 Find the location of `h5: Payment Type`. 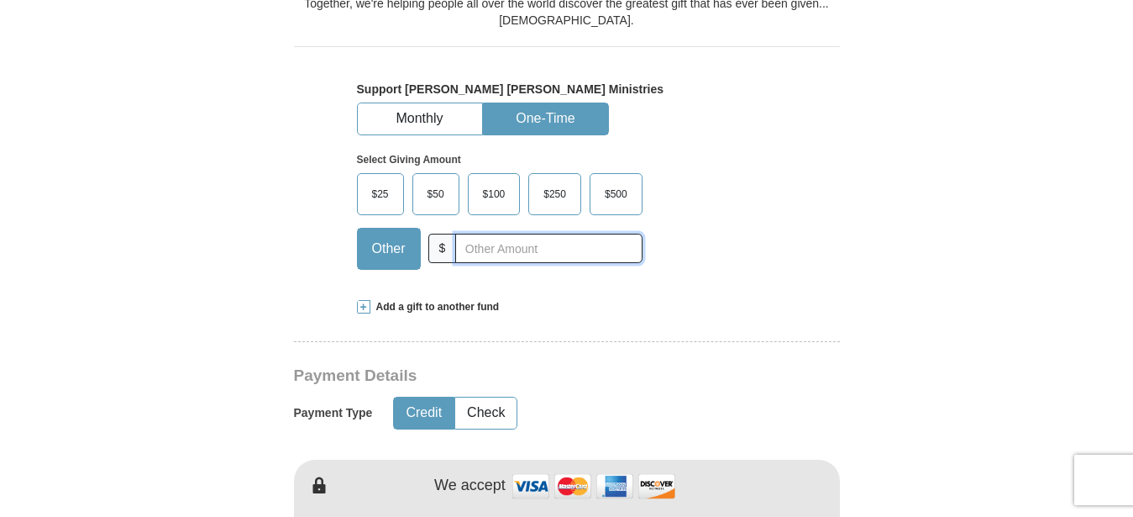

h5: Payment Type is located at coordinates (334, 413).